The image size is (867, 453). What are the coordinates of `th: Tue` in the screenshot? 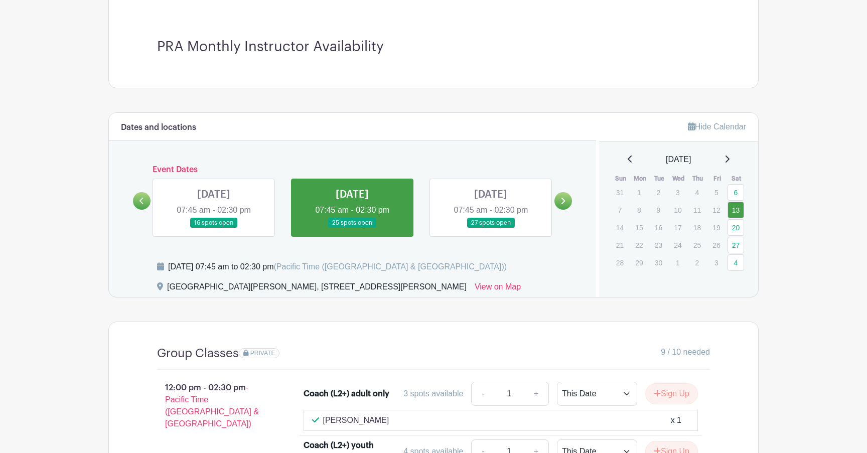 It's located at (660, 179).